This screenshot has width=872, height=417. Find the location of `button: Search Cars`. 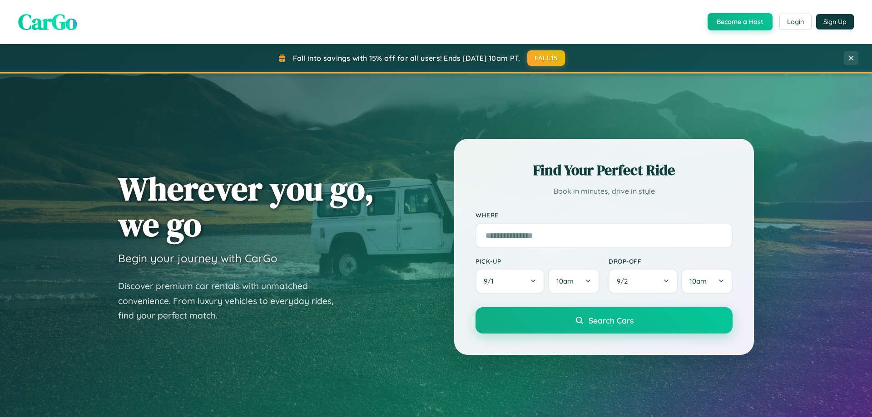

button: Search Cars is located at coordinates (604, 321).